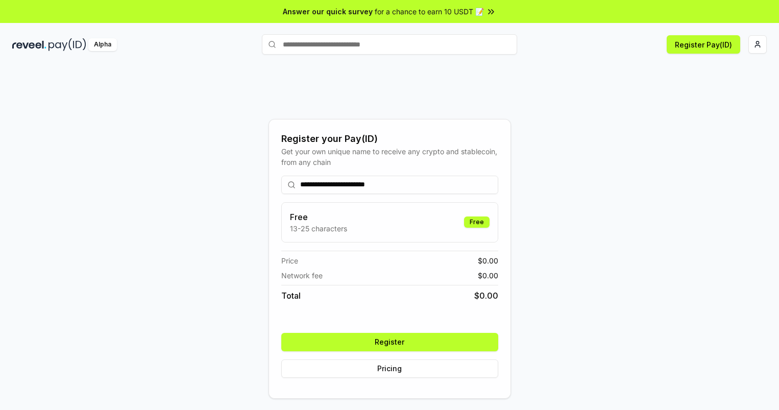 The width and height of the screenshot is (779, 410). I want to click on span: Total, so click(291, 296).